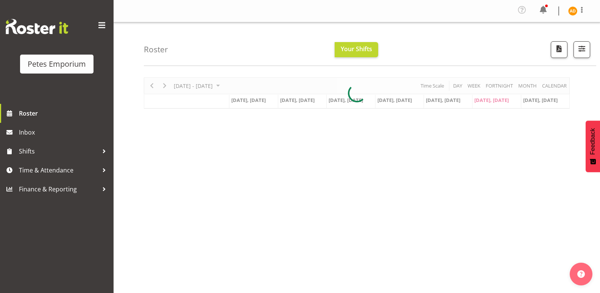  Describe the element at coordinates (59, 151) in the screenshot. I see `span: Shifts` at that location.